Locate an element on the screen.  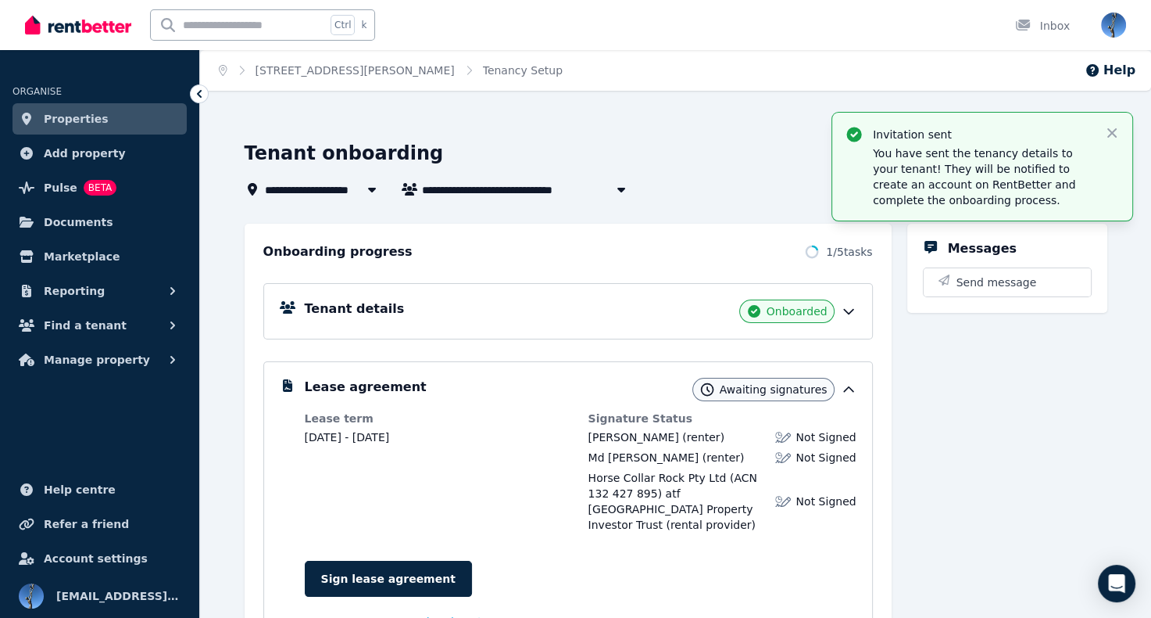
a: Marketplace is located at coordinates (99, 256).